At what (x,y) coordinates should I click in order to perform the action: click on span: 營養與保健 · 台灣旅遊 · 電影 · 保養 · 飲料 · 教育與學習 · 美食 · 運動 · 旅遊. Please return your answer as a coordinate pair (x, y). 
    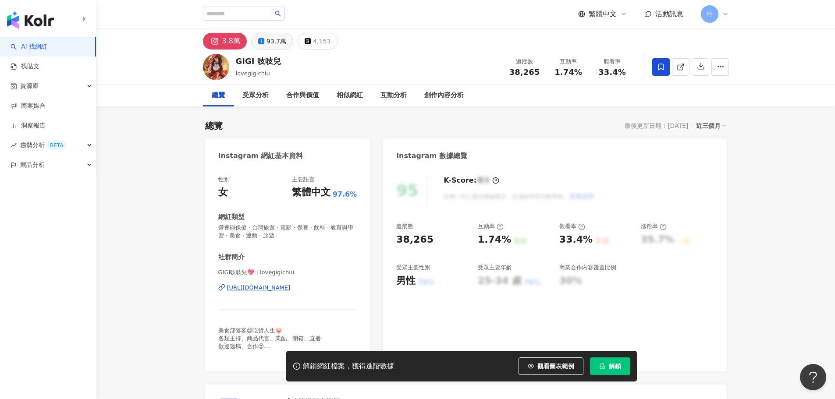
    Looking at the image, I should click on (288, 232).